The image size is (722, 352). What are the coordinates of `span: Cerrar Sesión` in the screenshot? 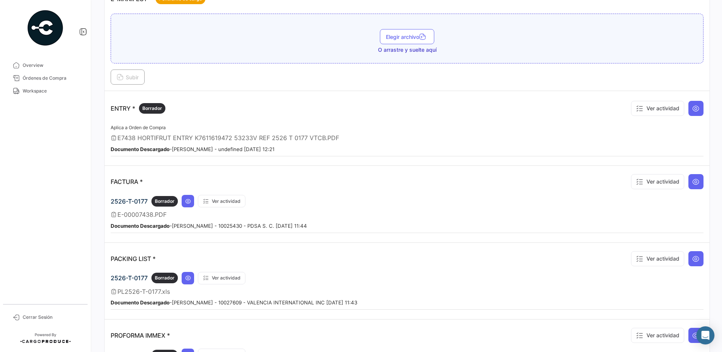 It's located at (52, 317).